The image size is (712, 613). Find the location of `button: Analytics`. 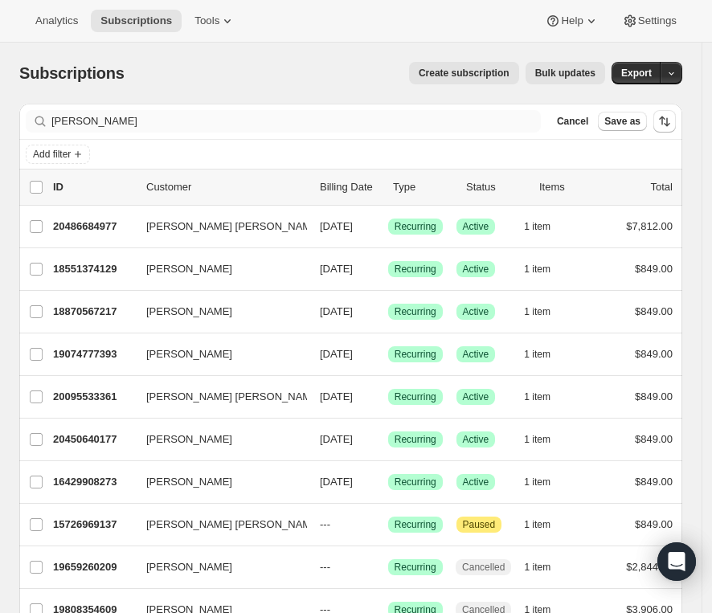

button: Analytics is located at coordinates (56, 21).